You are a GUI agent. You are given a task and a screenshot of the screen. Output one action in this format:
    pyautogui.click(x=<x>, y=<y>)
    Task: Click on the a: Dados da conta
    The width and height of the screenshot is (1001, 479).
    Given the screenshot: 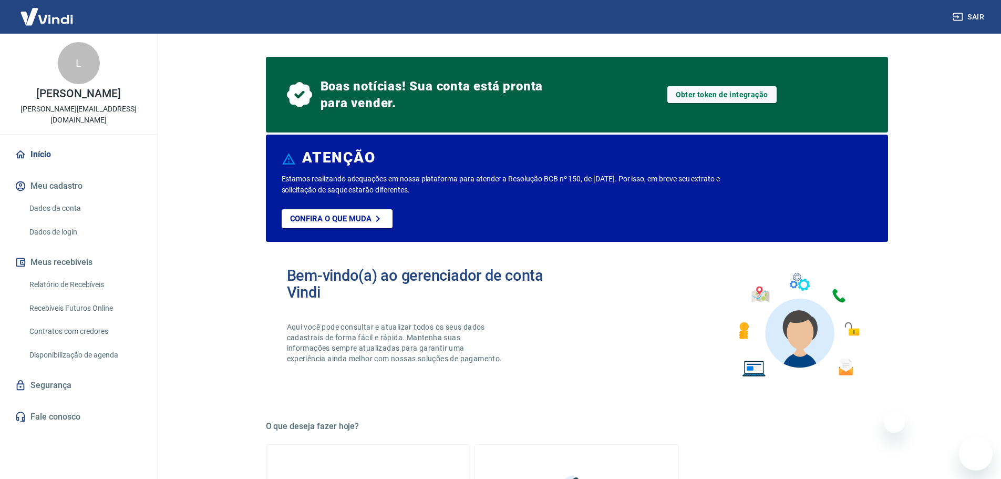 What is the action you would take?
    pyautogui.click(x=85, y=208)
    